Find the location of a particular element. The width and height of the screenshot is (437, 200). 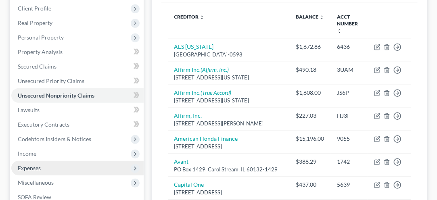

a: Executory Contracts is located at coordinates (78, 125).